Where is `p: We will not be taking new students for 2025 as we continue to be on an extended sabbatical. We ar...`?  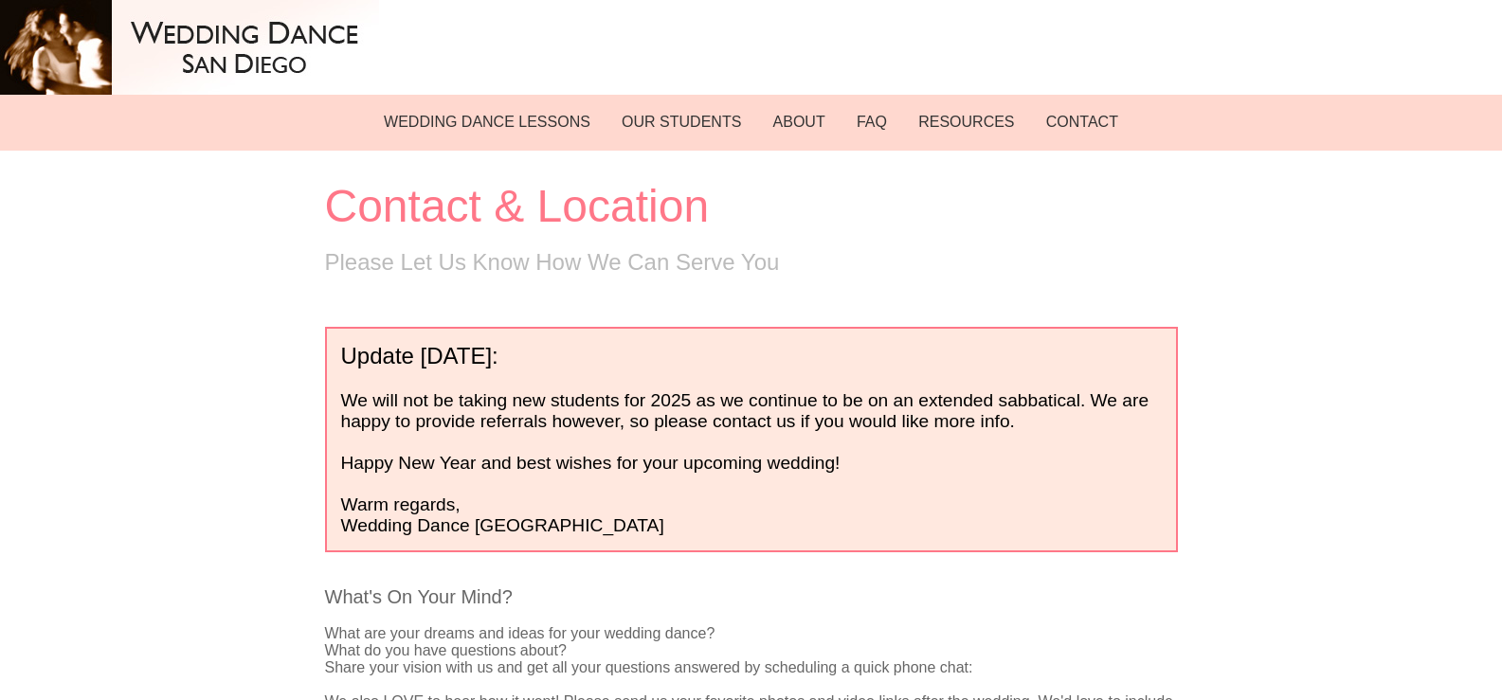
p: We will not be taking new students for 2025 as we continue to be on an extended sabbatical. We ar... is located at coordinates (751, 411).